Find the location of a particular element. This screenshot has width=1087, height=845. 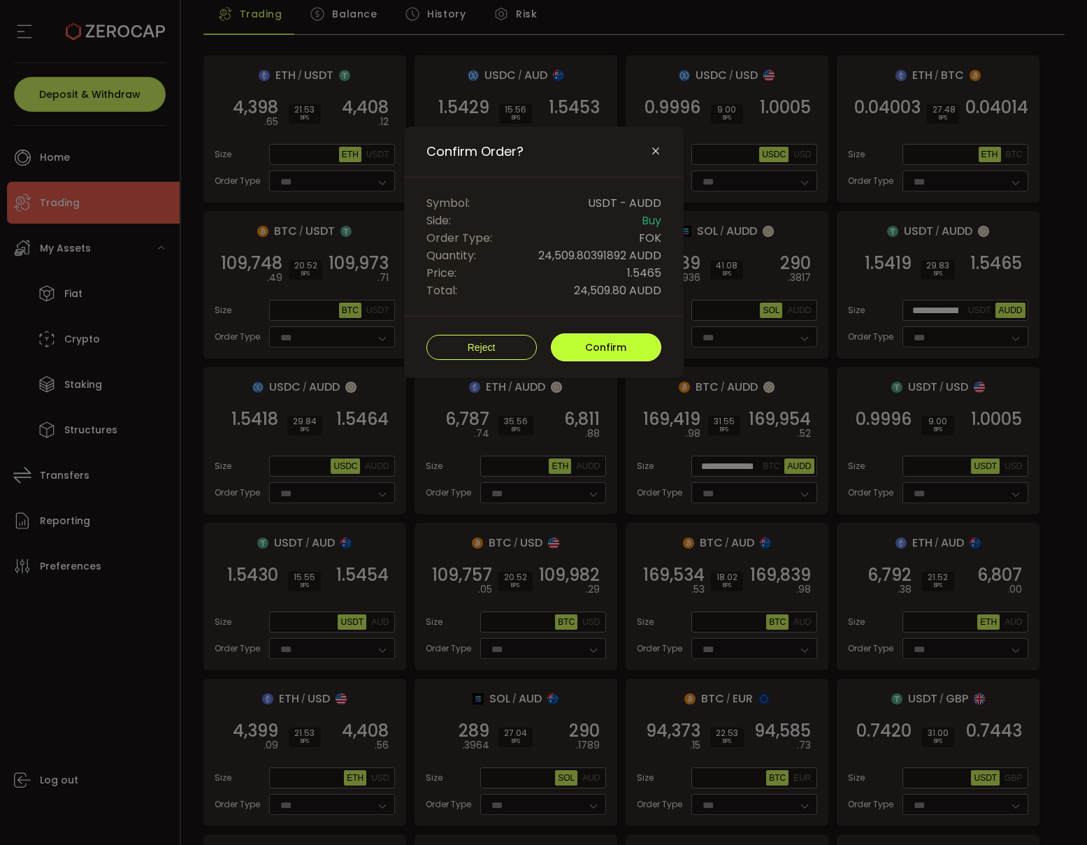

span: 24,509.80 AUDD is located at coordinates (617, 290).